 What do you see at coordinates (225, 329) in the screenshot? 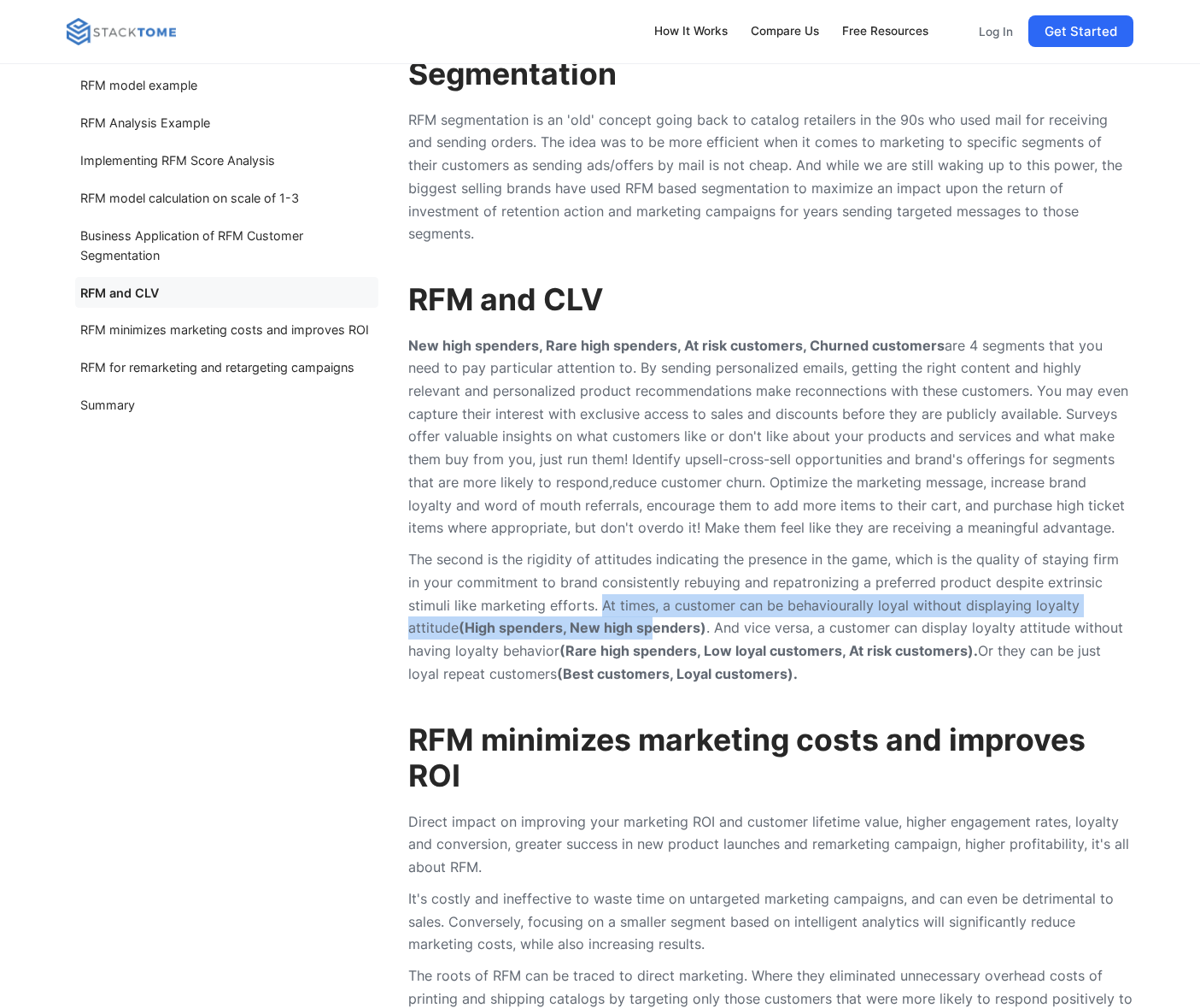
I see `div: RFM minimizes marketing costs and improves ROI` at bounding box center [225, 329].